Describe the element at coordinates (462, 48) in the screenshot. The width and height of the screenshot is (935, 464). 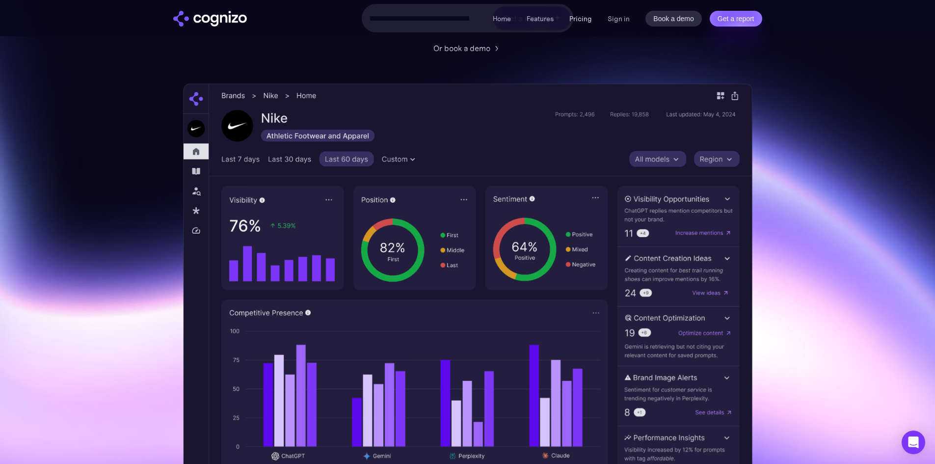
I see `div: Or book a demo` at that location.